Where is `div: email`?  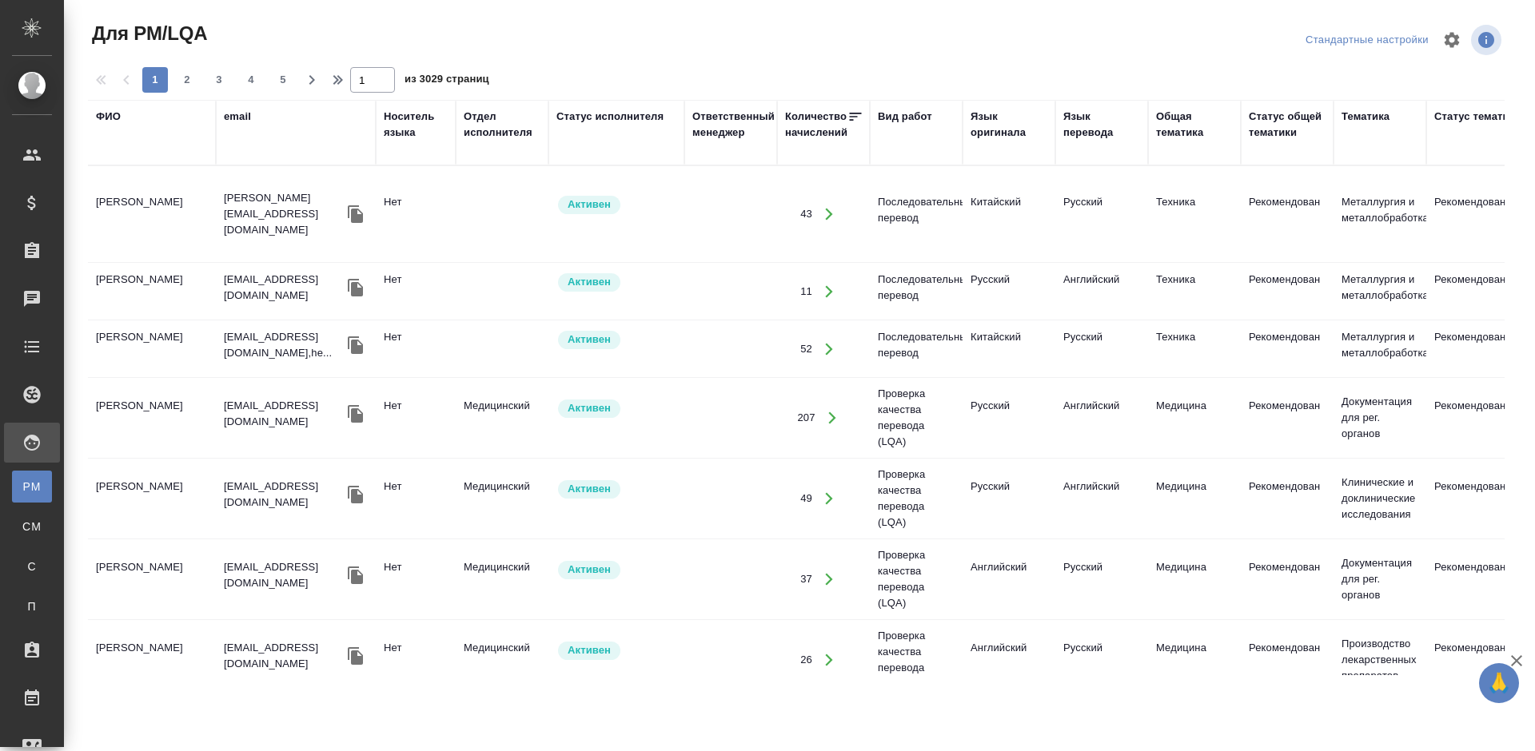 div: email is located at coordinates (237, 117).